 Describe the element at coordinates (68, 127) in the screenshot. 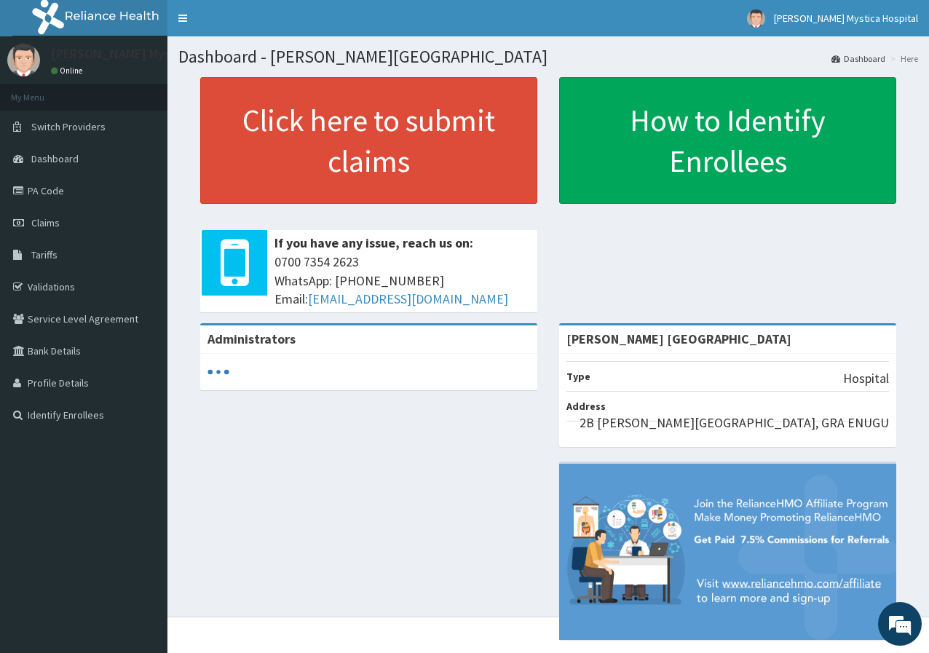

I see `span: Switch Providers` at that location.